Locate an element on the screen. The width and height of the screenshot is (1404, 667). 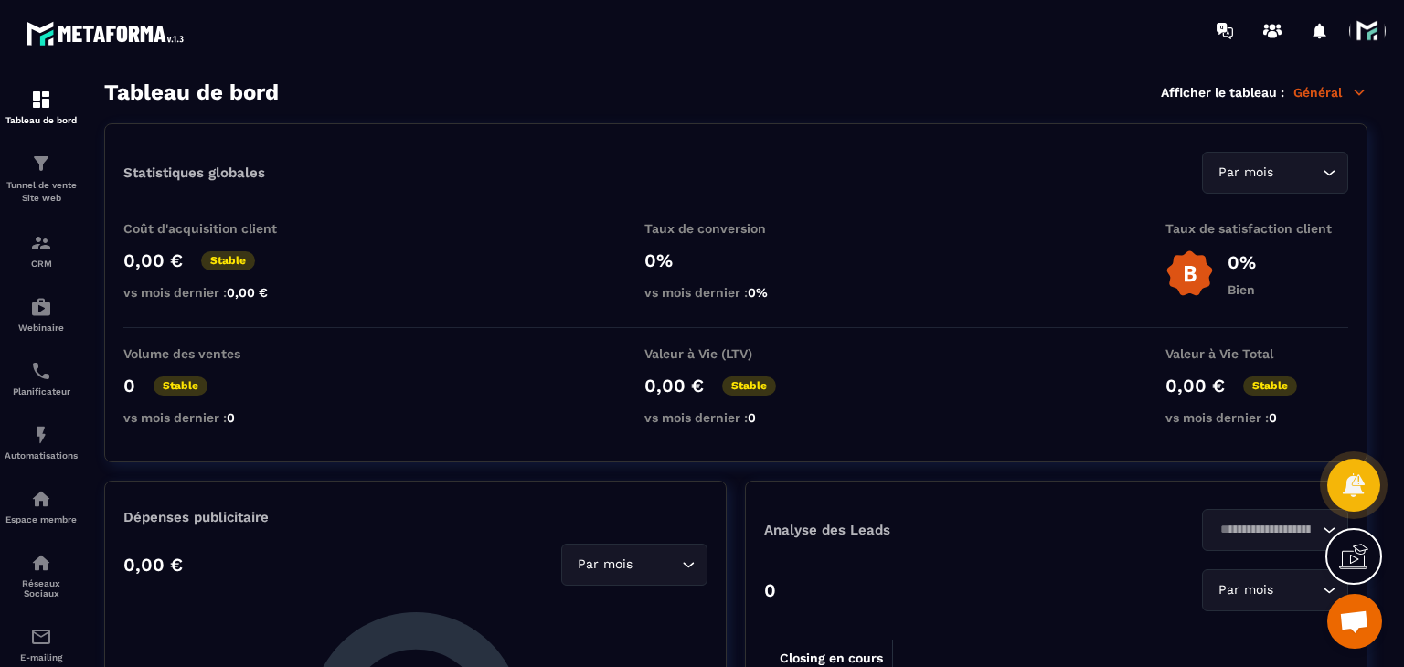
a: automationsautomationsWebinaire is located at coordinates (41, 315).